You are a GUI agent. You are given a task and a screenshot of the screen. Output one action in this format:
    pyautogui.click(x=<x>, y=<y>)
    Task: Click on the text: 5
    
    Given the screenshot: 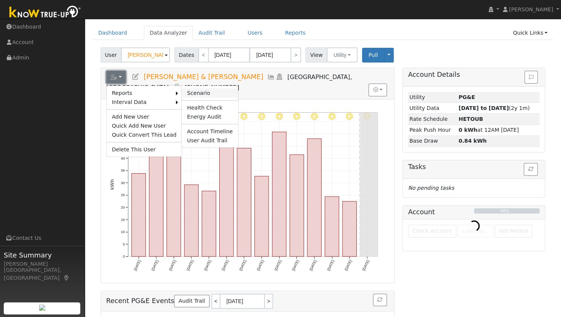 What is the action you would take?
    pyautogui.click(x=124, y=244)
    